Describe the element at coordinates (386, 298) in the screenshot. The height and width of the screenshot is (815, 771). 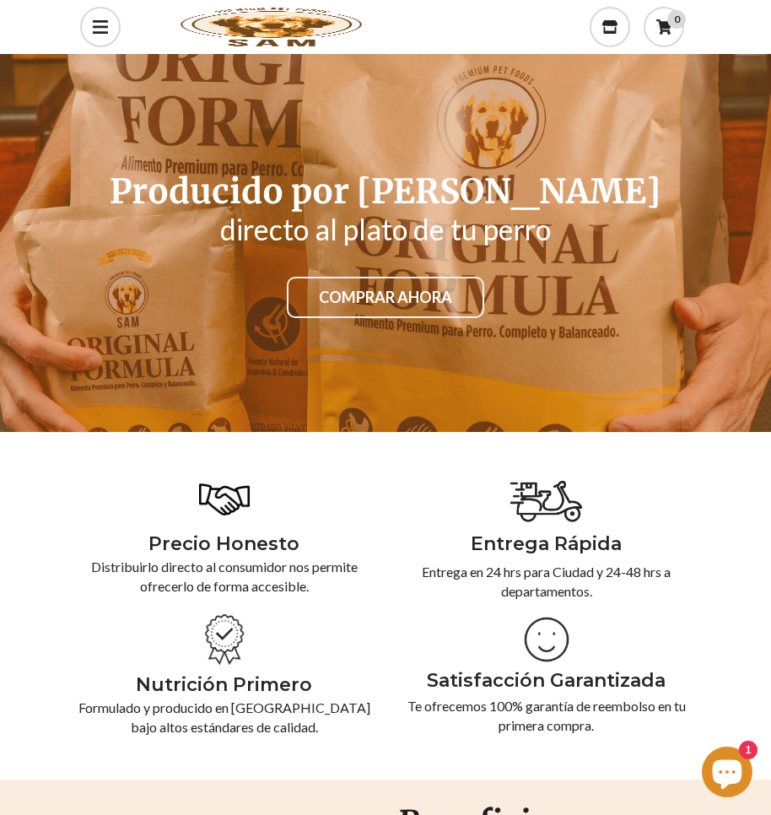
I see `a: COMPRAR AHORA` at that location.